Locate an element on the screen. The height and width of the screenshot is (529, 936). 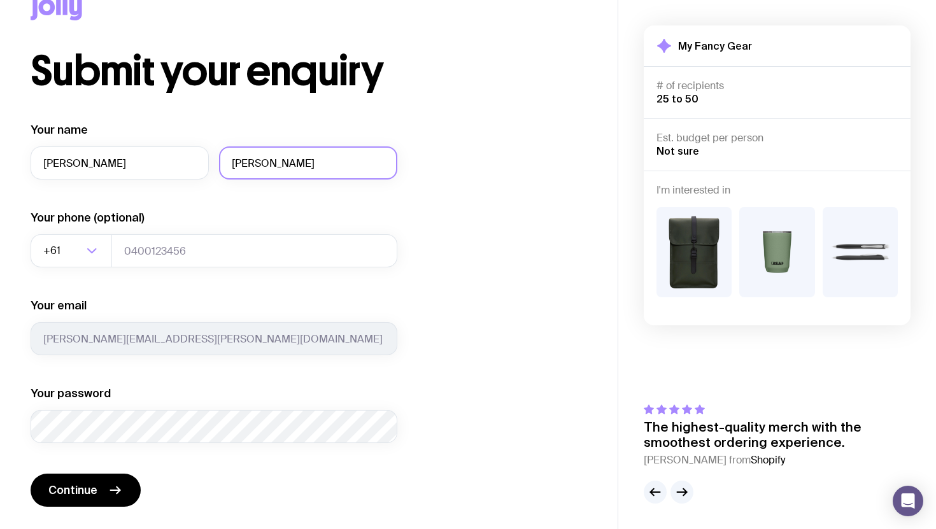
input: Search for option is located at coordinates (73, 251).